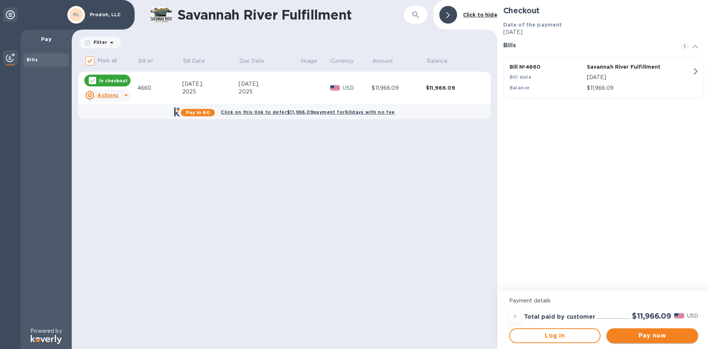  I want to click on p: Filter, so click(99, 42).